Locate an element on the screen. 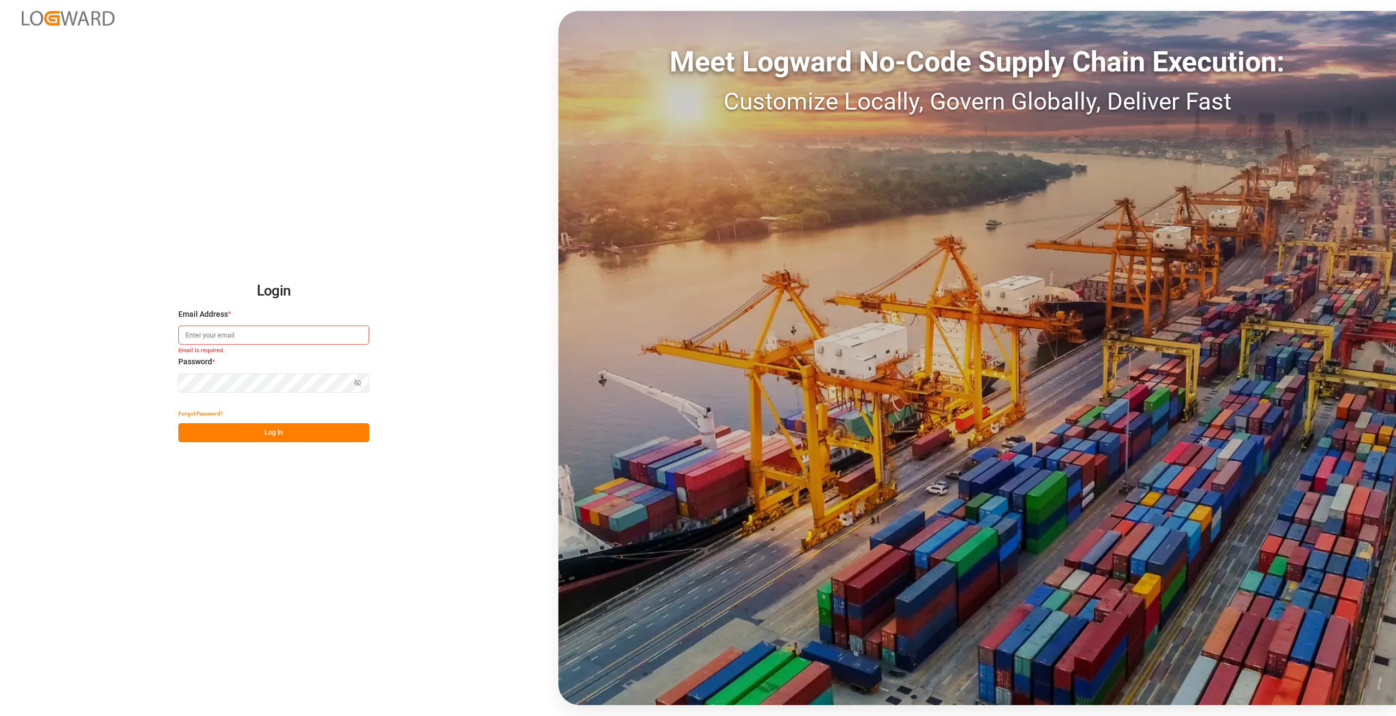  small: Email is required. is located at coordinates (274, 352).